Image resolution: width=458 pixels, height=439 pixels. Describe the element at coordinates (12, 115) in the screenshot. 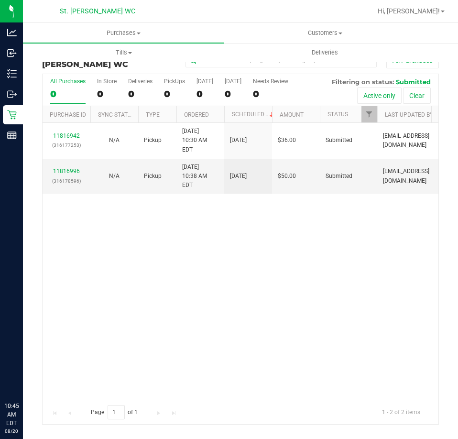

I see `inline-svg: Retail` at that location.